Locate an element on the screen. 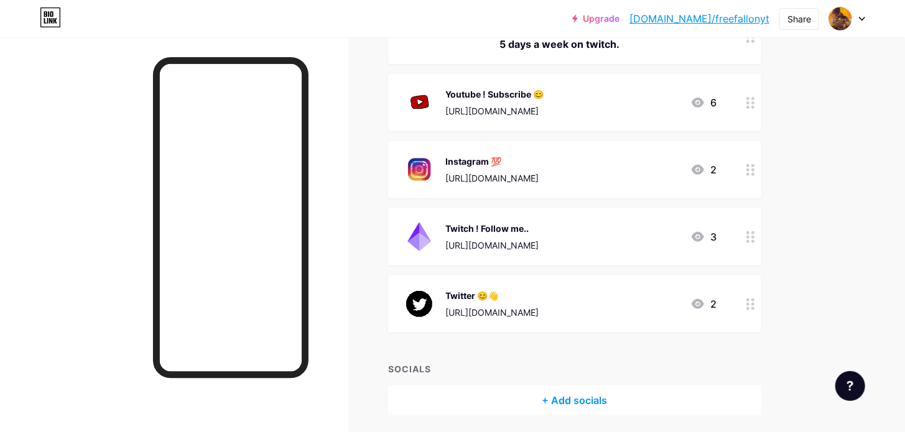 This screenshot has height=432, width=905. div: Share is located at coordinates (799, 19).